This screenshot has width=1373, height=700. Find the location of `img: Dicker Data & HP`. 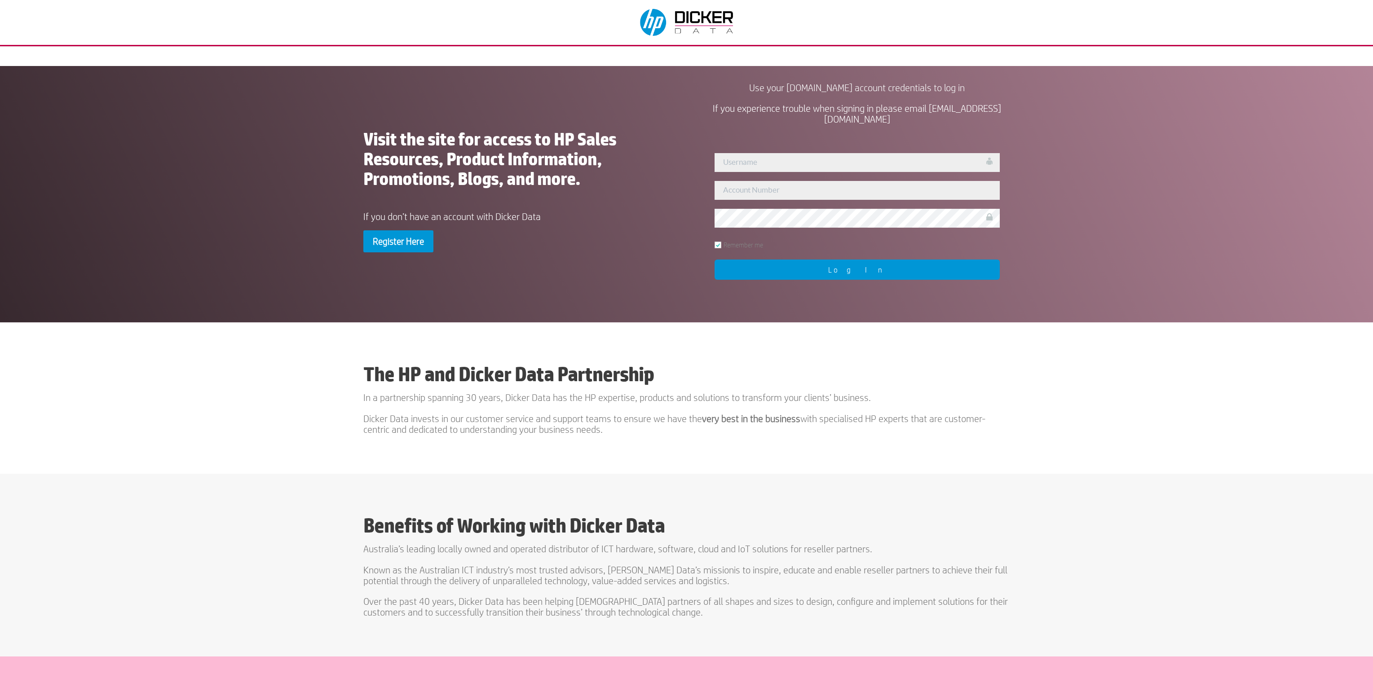

img: Dicker Data & HP is located at coordinates (688, 22).